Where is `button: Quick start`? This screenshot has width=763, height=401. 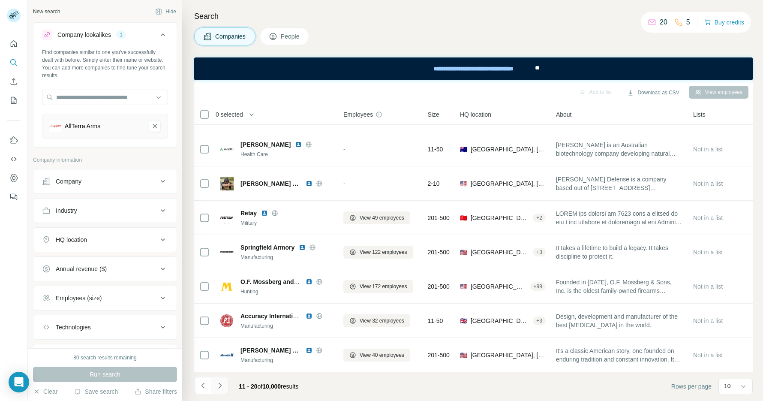 button: Quick start is located at coordinates (14, 44).